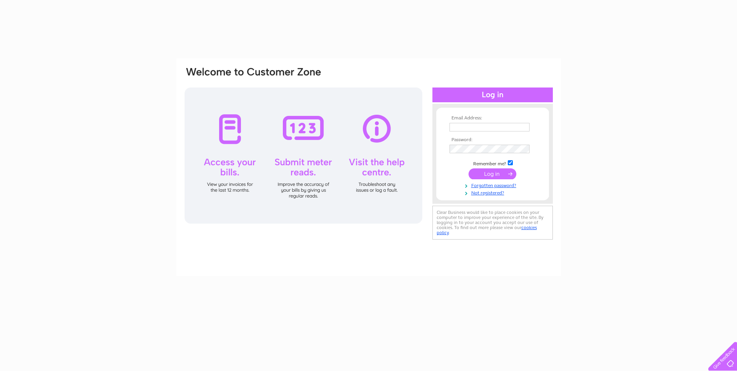  Describe the element at coordinates (492, 174) in the screenshot. I see `input: Submit` at that location.